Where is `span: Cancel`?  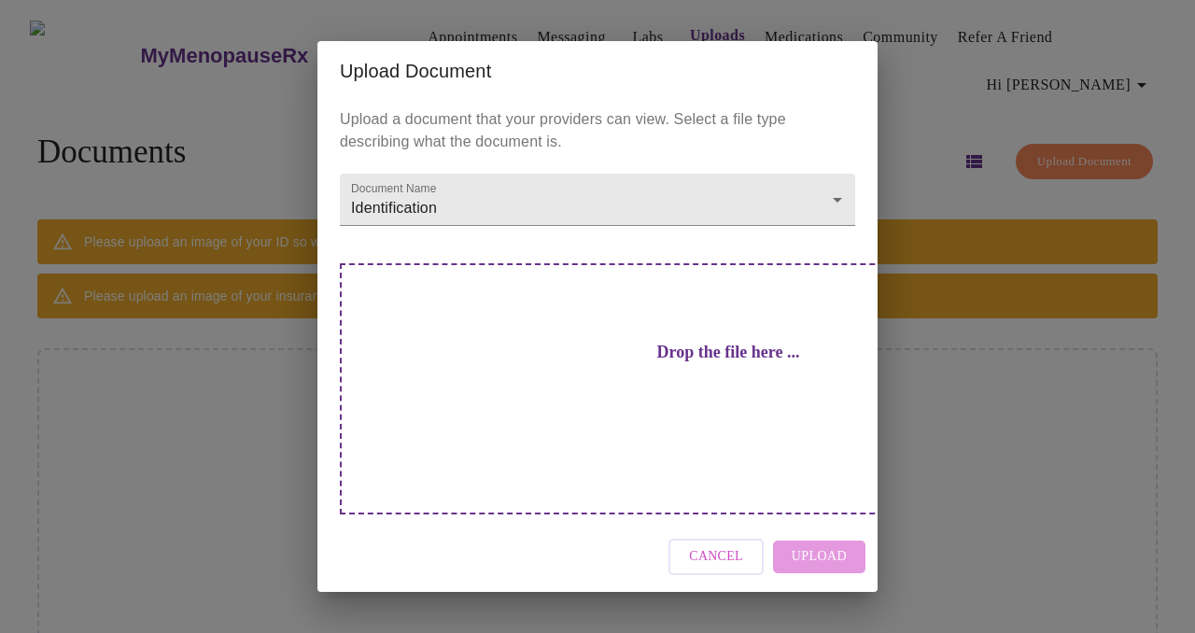 span: Cancel is located at coordinates (716, 557).